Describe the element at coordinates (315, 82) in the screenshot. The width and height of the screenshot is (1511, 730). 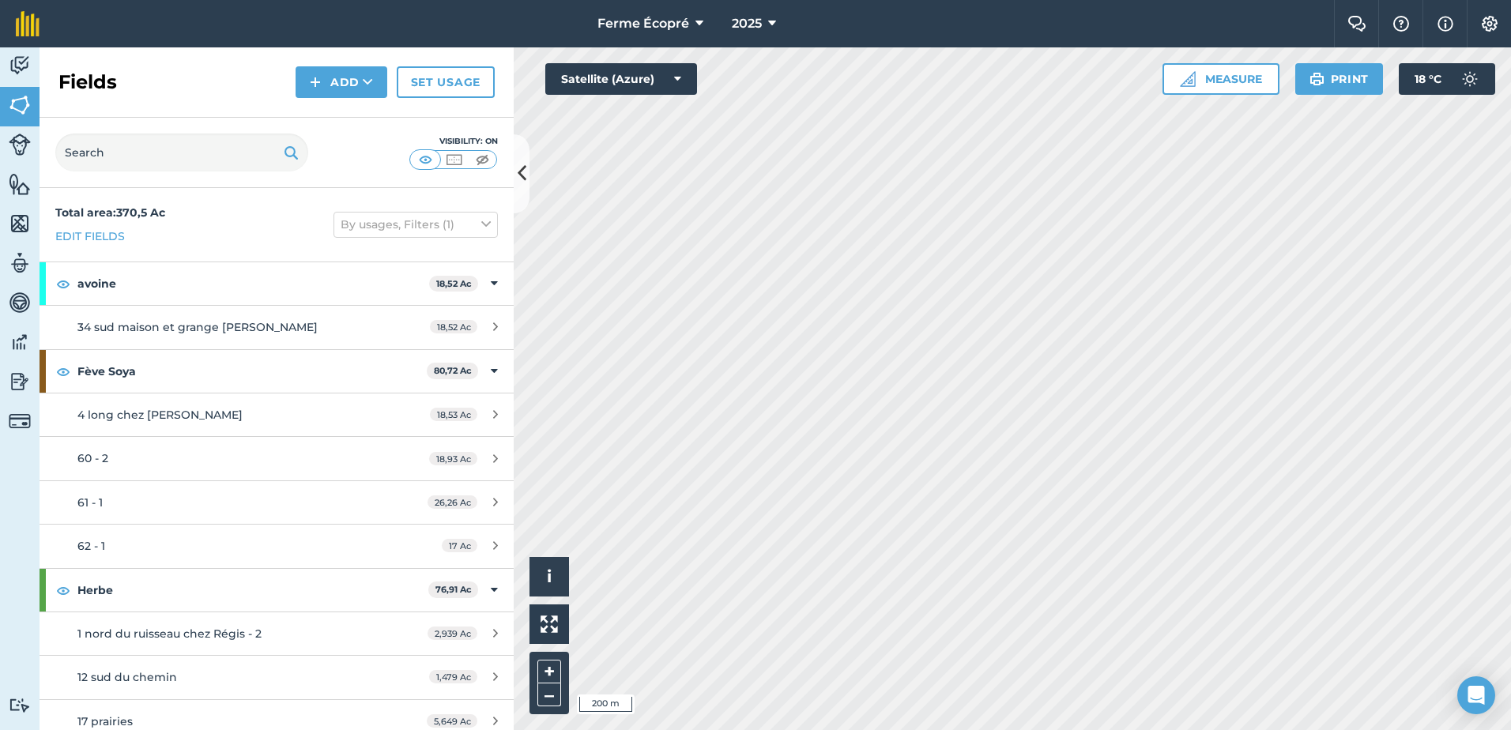
I see `img: svg+xml;base64,PHN2ZyB4bWxucz0iaHR0cDovL3d3dy53My5vcmcvMjAwMC9zdmciIHdpZHRoPSIxNCIgaGVpZ2h0PSIyNC...` at that location.